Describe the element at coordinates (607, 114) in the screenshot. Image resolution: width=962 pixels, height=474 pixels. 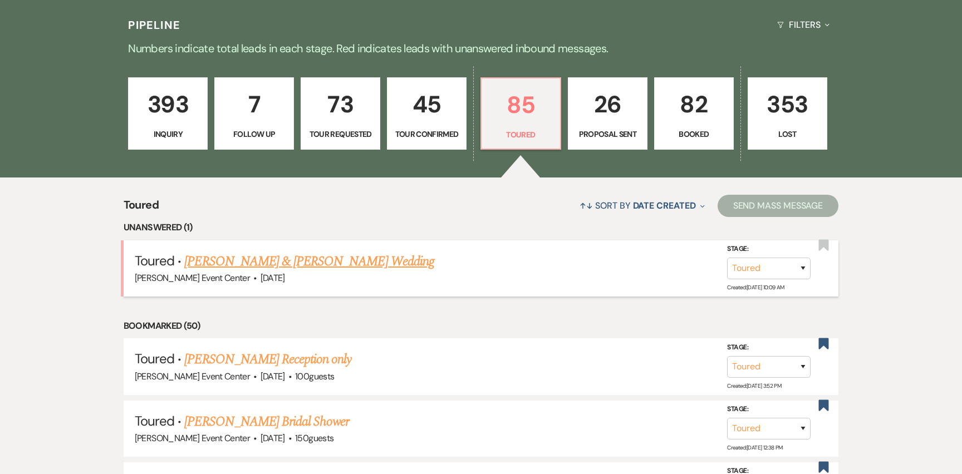
I see `a: 26Proposal Sent` at that location.